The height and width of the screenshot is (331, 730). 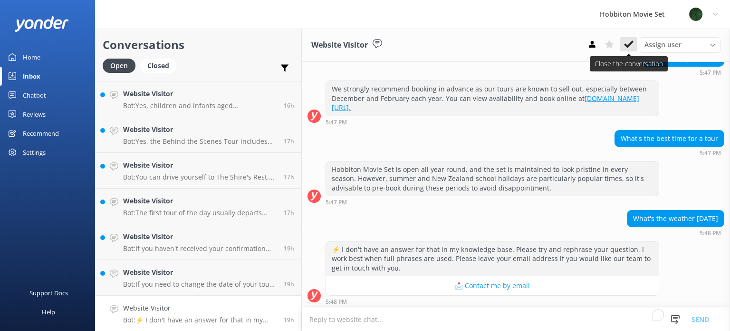 I want to click on div: Open, so click(x=119, y=66).